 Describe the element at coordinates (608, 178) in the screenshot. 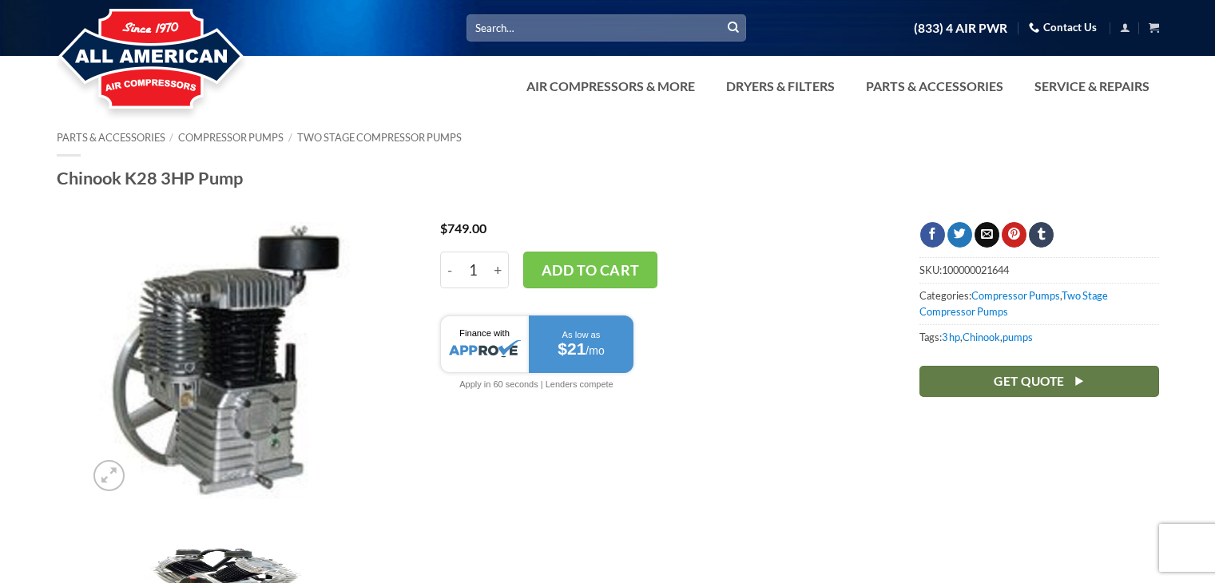

I see `h1: Chinook K28 3HP Pump` at that location.